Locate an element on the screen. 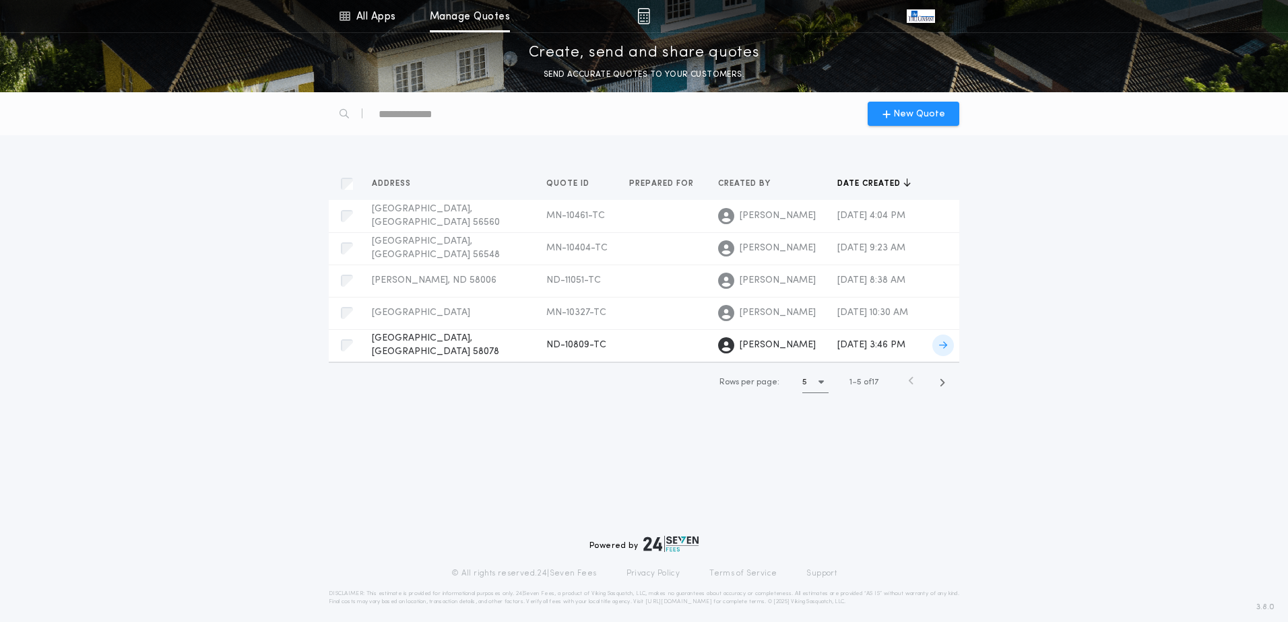  span: Created by is located at coordinates (746, 184).